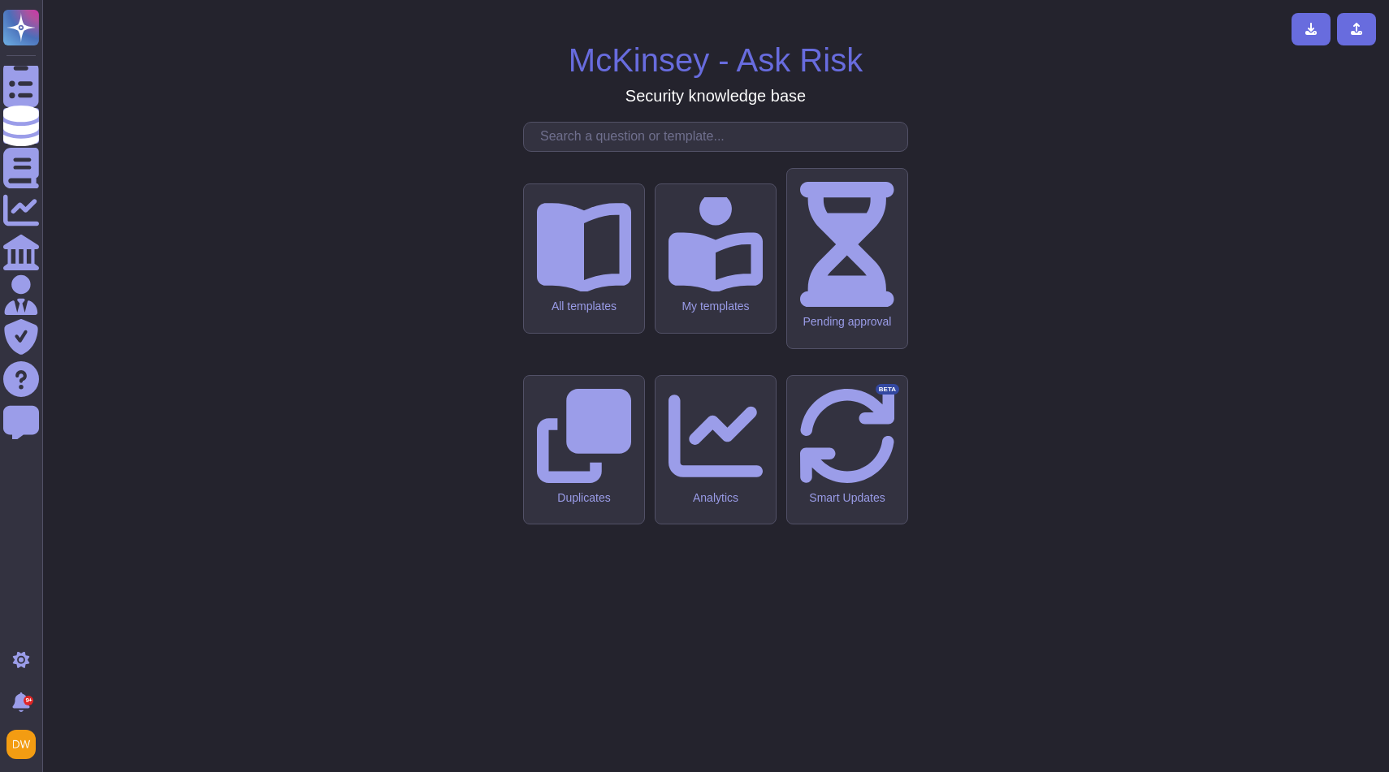  Describe the element at coordinates (715, 60) in the screenshot. I see `h1: McKinsey - Ask Risk` at that location.